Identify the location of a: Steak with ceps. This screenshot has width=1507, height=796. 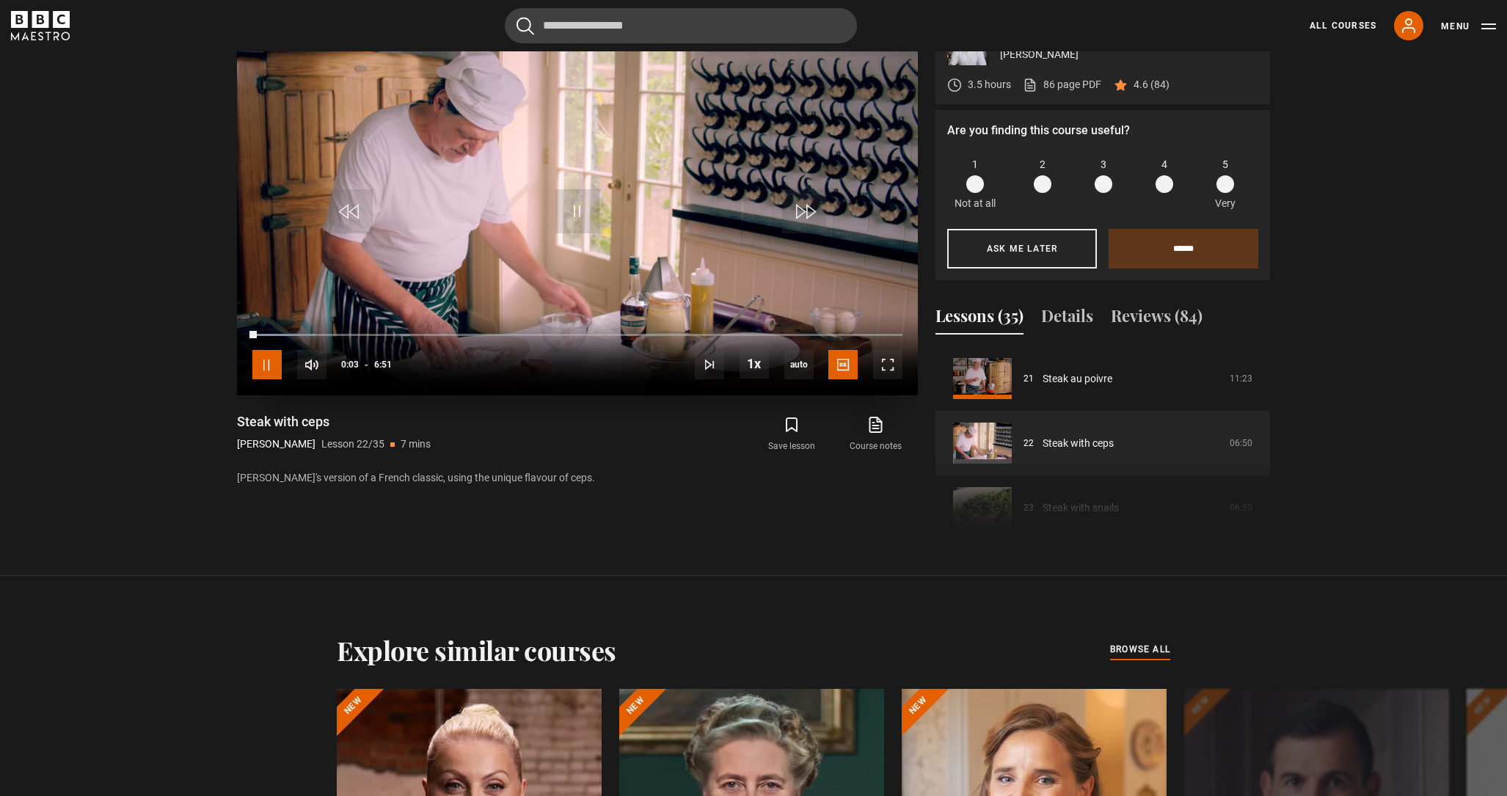
(1078, 443).